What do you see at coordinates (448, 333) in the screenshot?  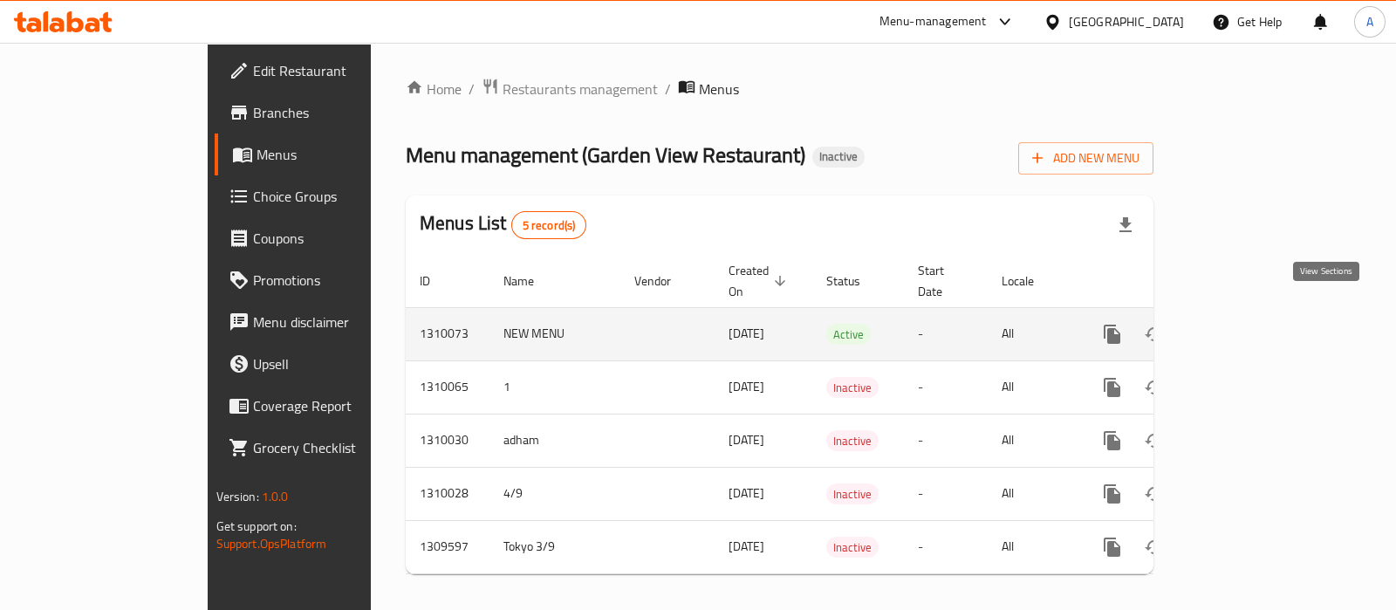 I see `td: 1310073` at bounding box center [448, 333].